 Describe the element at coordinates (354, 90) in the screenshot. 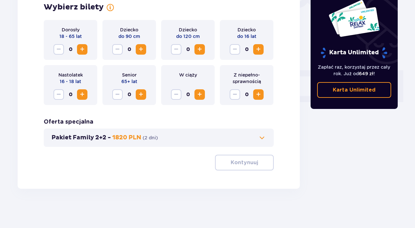

I see `a: Karta Unlimited` at that location.